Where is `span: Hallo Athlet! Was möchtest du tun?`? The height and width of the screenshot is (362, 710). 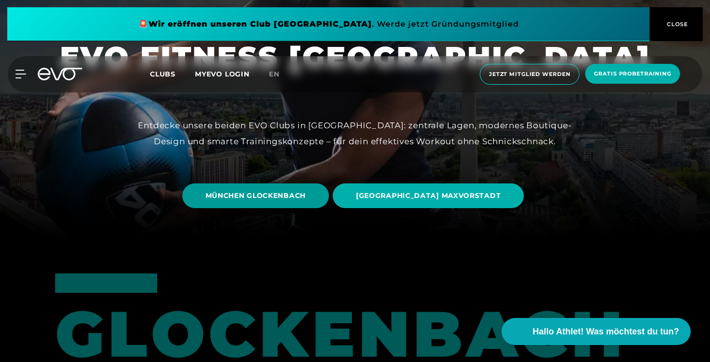
span: Hallo Athlet! Was möchtest du tun? is located at coordinates (606, 331).